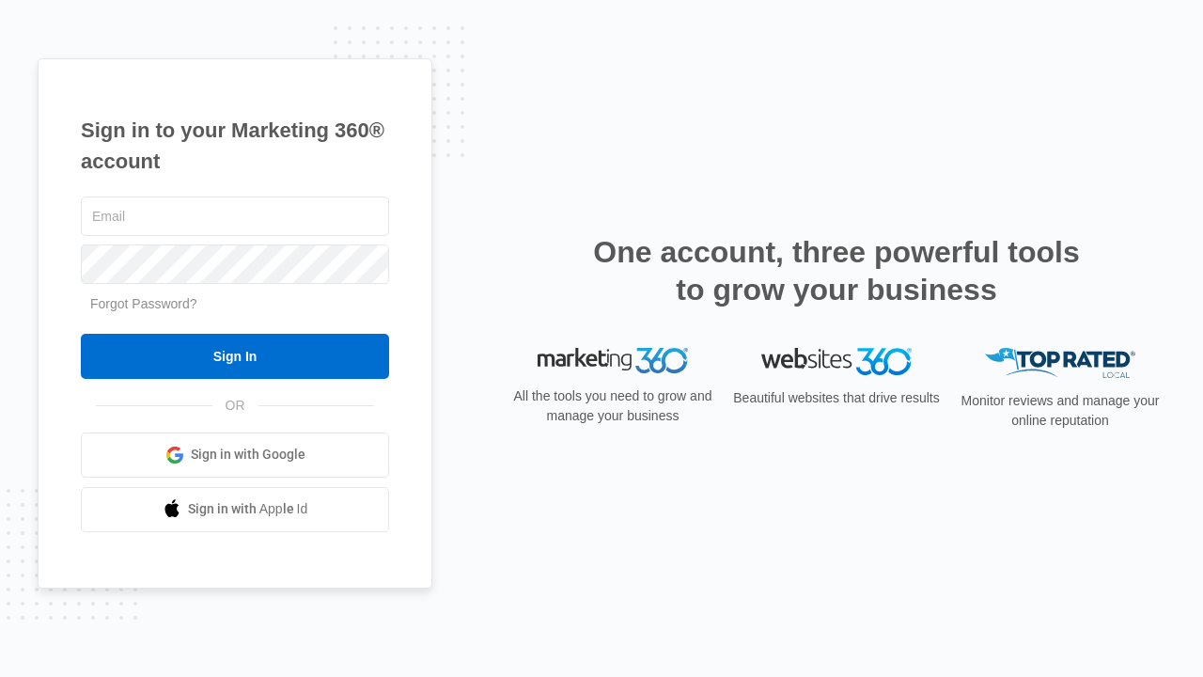 The width and height of the screenshot is (1203, 677). What do you see at coordinates (248, 509) in the screenshot?
I see `span: Sign in with Apple Id` at bounding box center [248, 509].